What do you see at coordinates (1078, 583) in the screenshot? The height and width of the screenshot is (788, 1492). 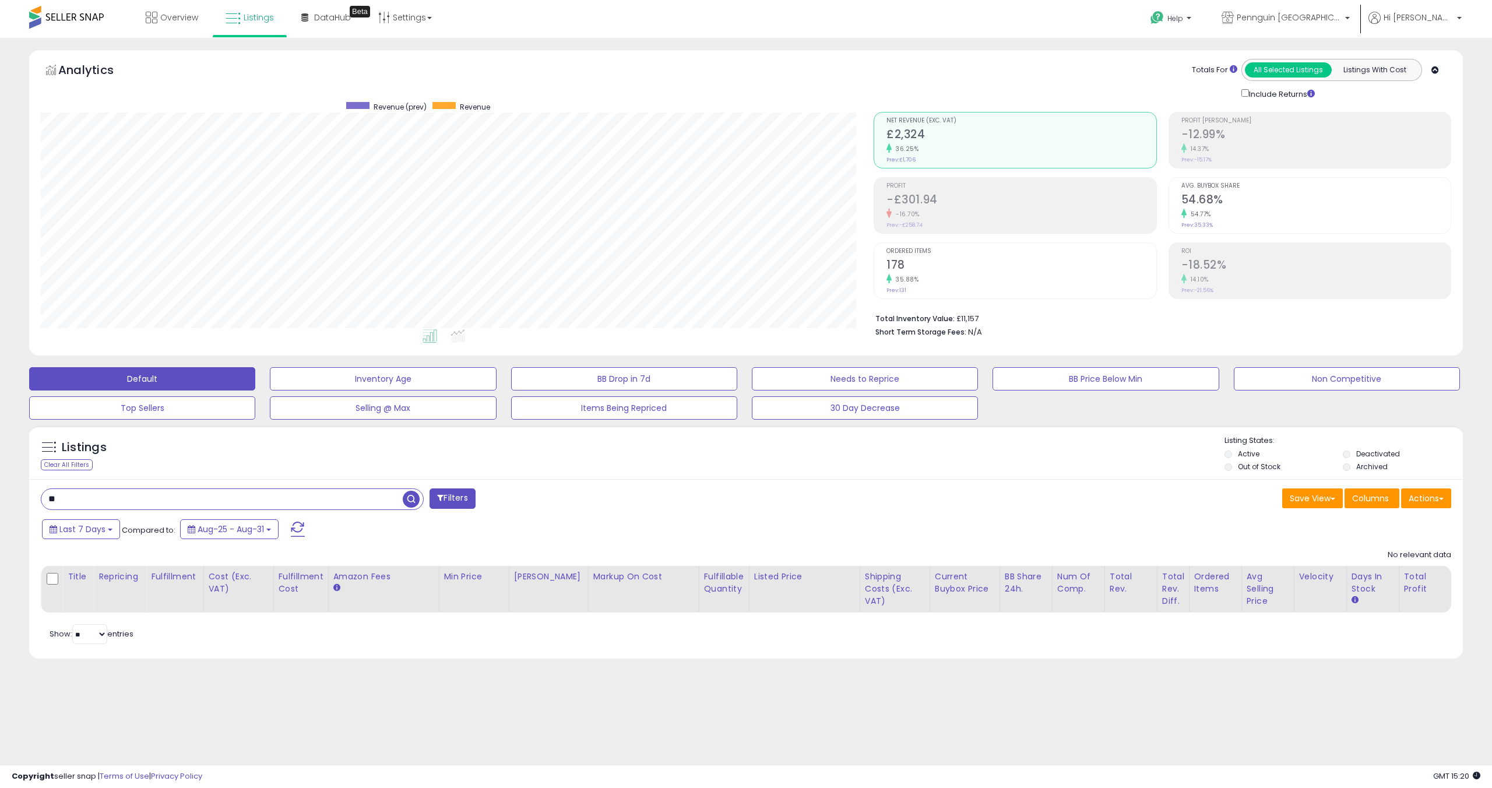 I see `div: Num of Comp.` at bounding box center [1078, 583].